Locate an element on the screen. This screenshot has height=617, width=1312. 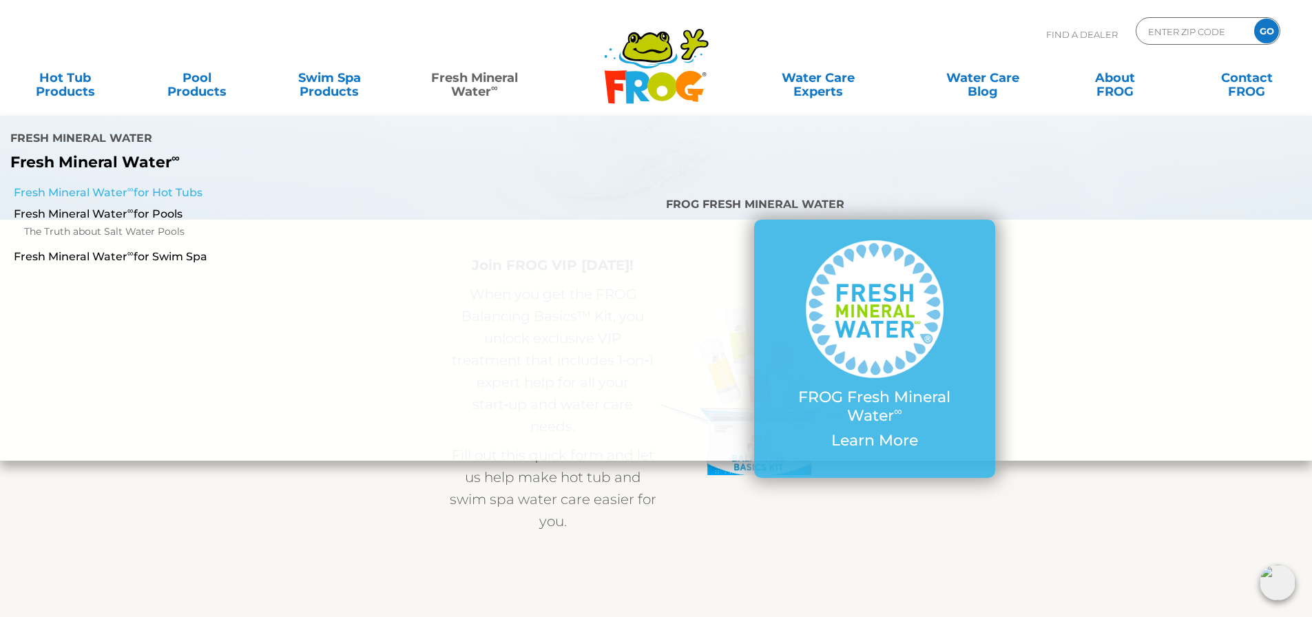
a: Fresh Mineral Water∞for Swim Spa is located at coordinates (225, 257).